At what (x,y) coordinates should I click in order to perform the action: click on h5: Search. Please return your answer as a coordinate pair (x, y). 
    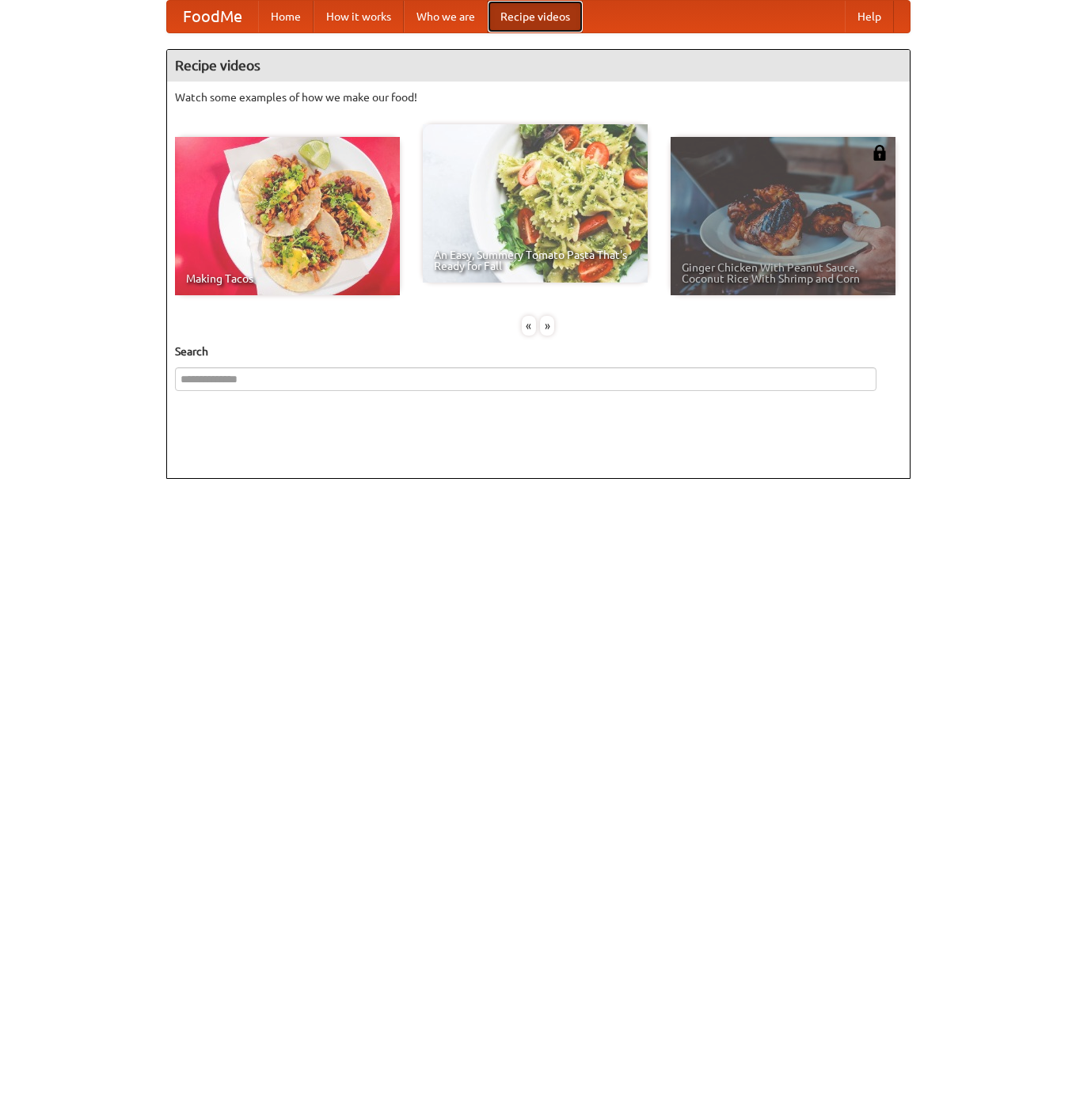
    Looking at the image, I should click on (539, 351).